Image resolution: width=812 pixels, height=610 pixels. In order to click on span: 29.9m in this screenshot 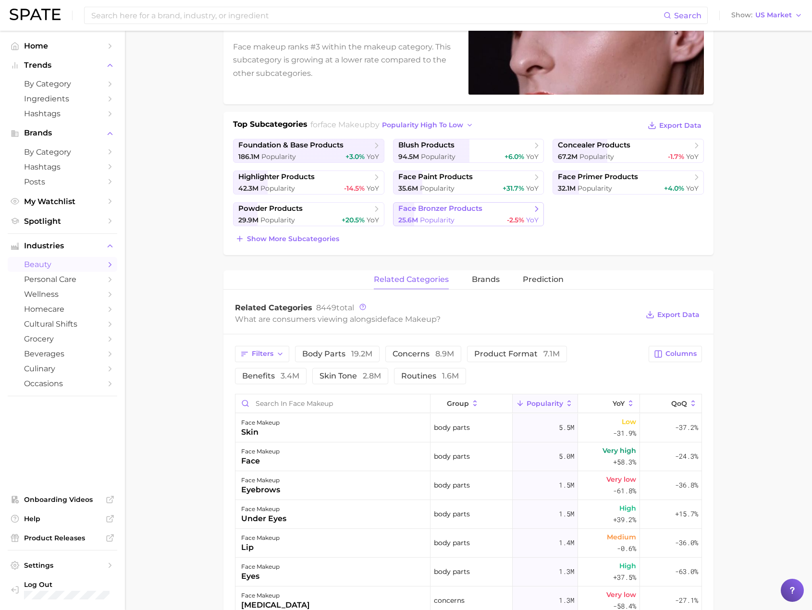, I will do `click(248, 220)`.